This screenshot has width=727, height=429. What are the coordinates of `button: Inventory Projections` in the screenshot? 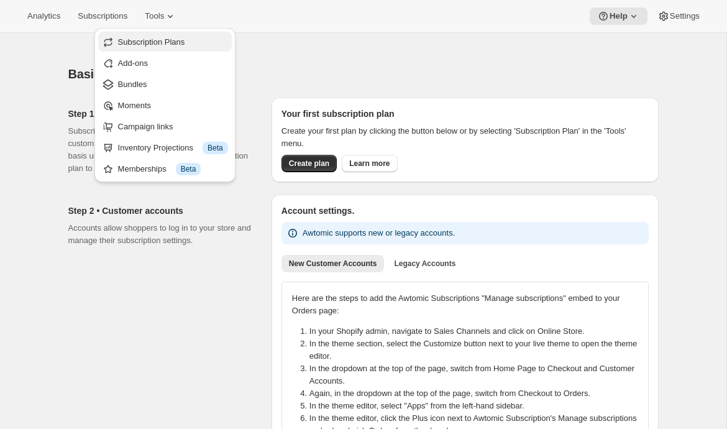 It's located at (165, 147).